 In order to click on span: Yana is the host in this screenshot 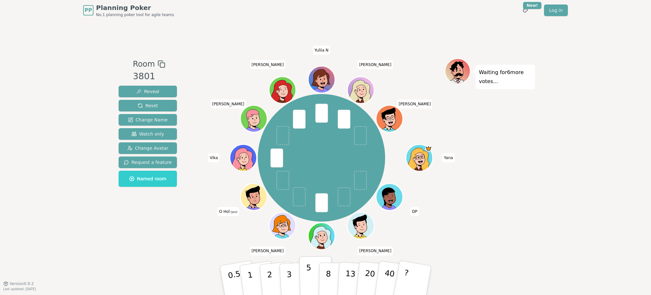, I will do `click(428, 148)`.